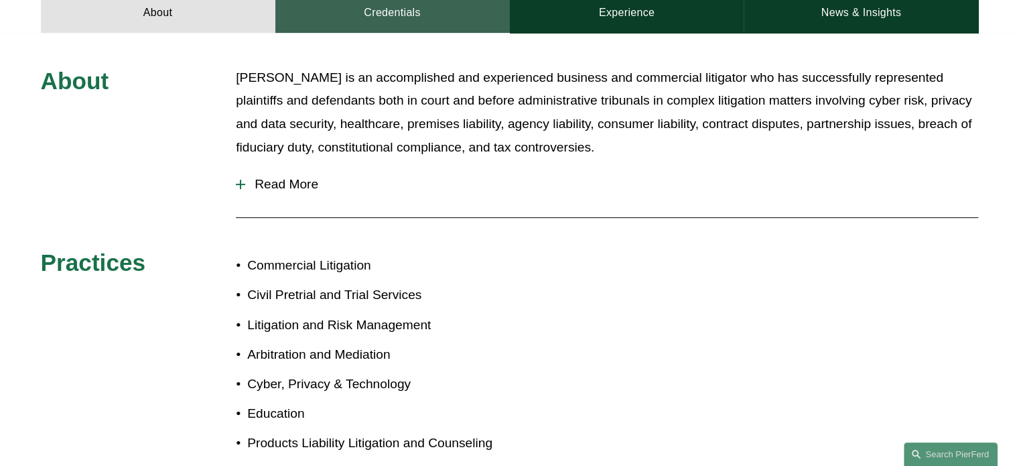  Describe the element at coordinates (378, 384) in the screenshot. I see `p: Cyber, Privacy & Technology` at that location.